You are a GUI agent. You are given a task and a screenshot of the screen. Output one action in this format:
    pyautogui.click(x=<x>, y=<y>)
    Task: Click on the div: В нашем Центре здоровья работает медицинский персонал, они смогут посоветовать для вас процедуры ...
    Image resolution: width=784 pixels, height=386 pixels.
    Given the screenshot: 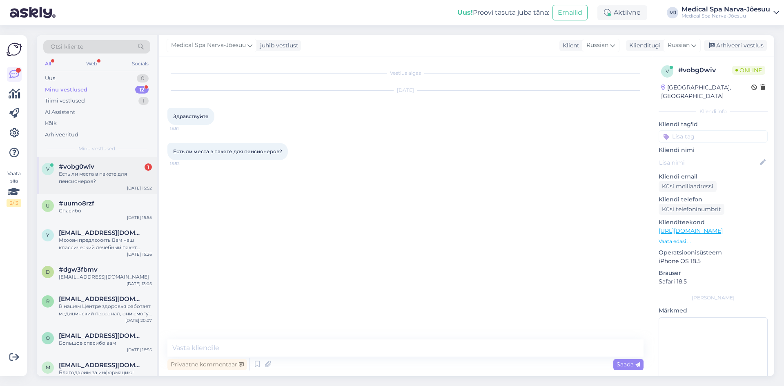 What is the action you would take?
    pyautogui.click(x=105, y=310)
    